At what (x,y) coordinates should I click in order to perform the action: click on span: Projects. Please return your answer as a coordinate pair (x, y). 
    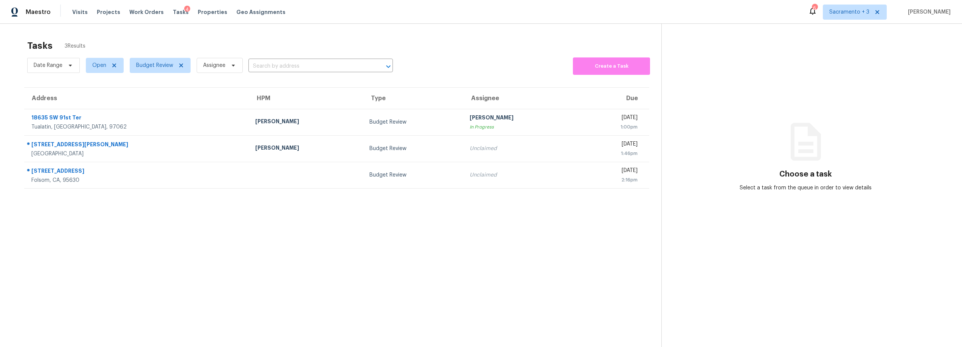
    Looking at the image, I should click on (109, 12).